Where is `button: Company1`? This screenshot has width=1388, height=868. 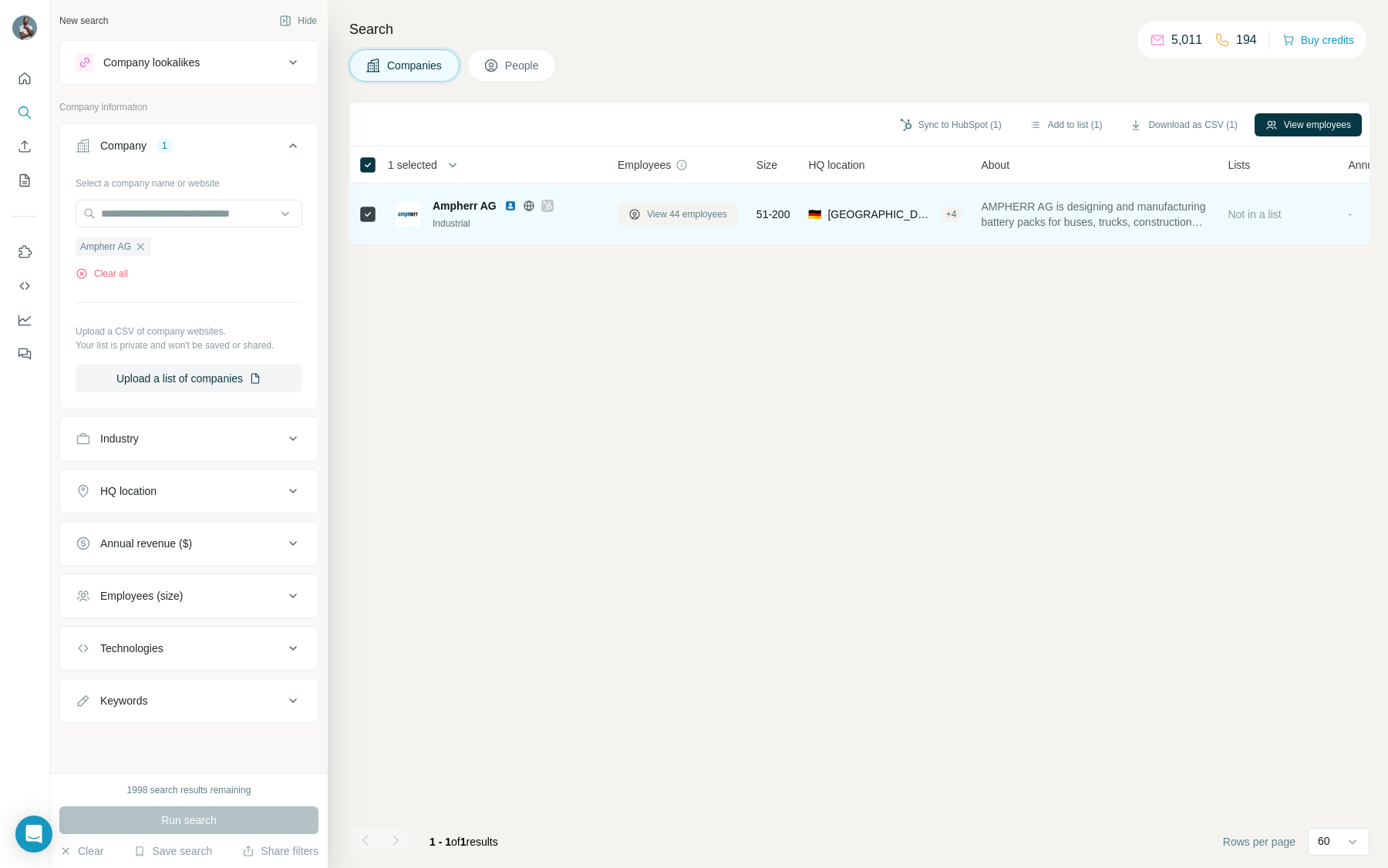 button: Company1 is located at coordinates (188, 149).